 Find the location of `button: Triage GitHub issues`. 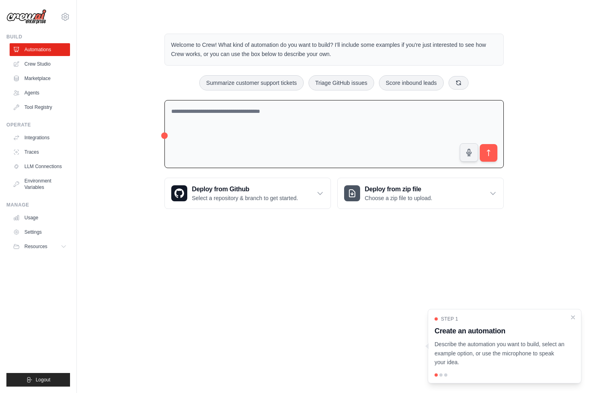

button: Triage GitHub issues is located at coordinates (341, 83).